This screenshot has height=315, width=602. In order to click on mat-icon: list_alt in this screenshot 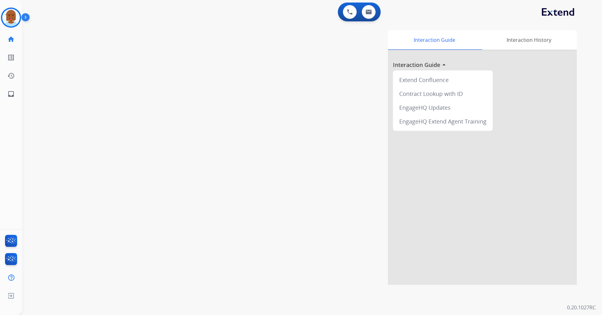, I will do `click(11, 58)`.